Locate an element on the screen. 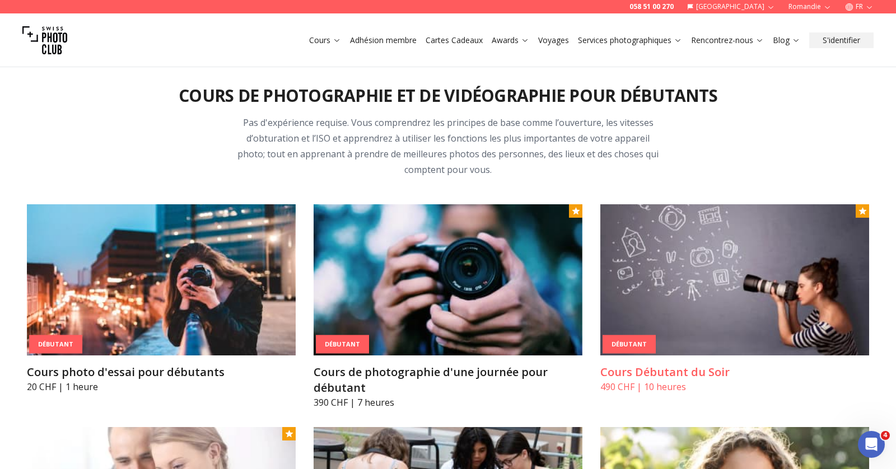 This screenshot has height=469, width=896. button: Blog is located at coordinates (787, 40).